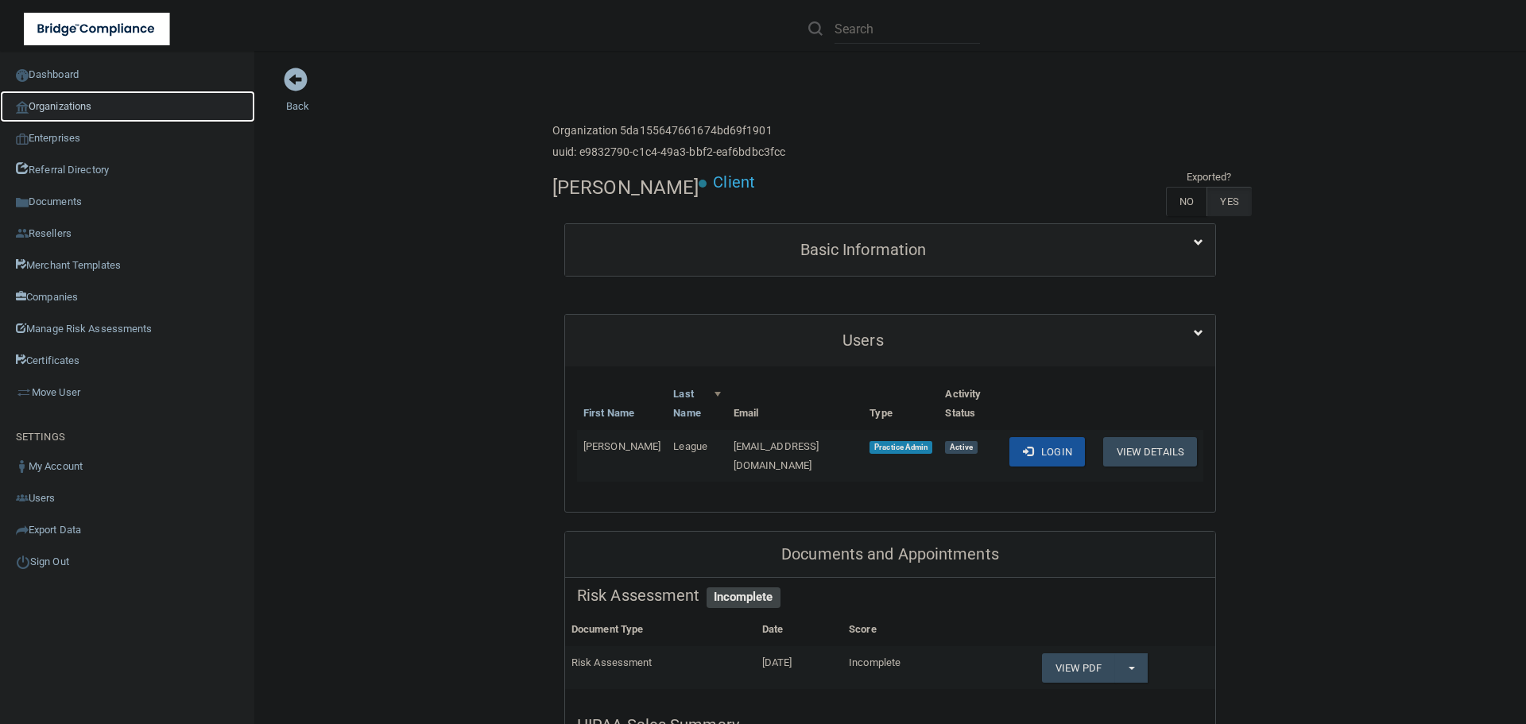 The height and width of the screenshot is (724, 1526). I want to click on label: SETTINGS, so click(41, 437).